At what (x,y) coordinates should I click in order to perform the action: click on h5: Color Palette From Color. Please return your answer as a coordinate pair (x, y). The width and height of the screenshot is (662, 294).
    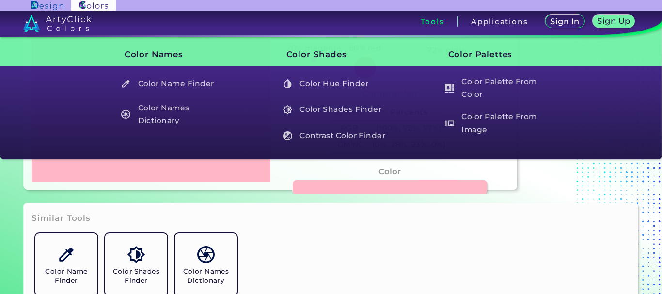
    Looking at the image, I should click on (497, 88).